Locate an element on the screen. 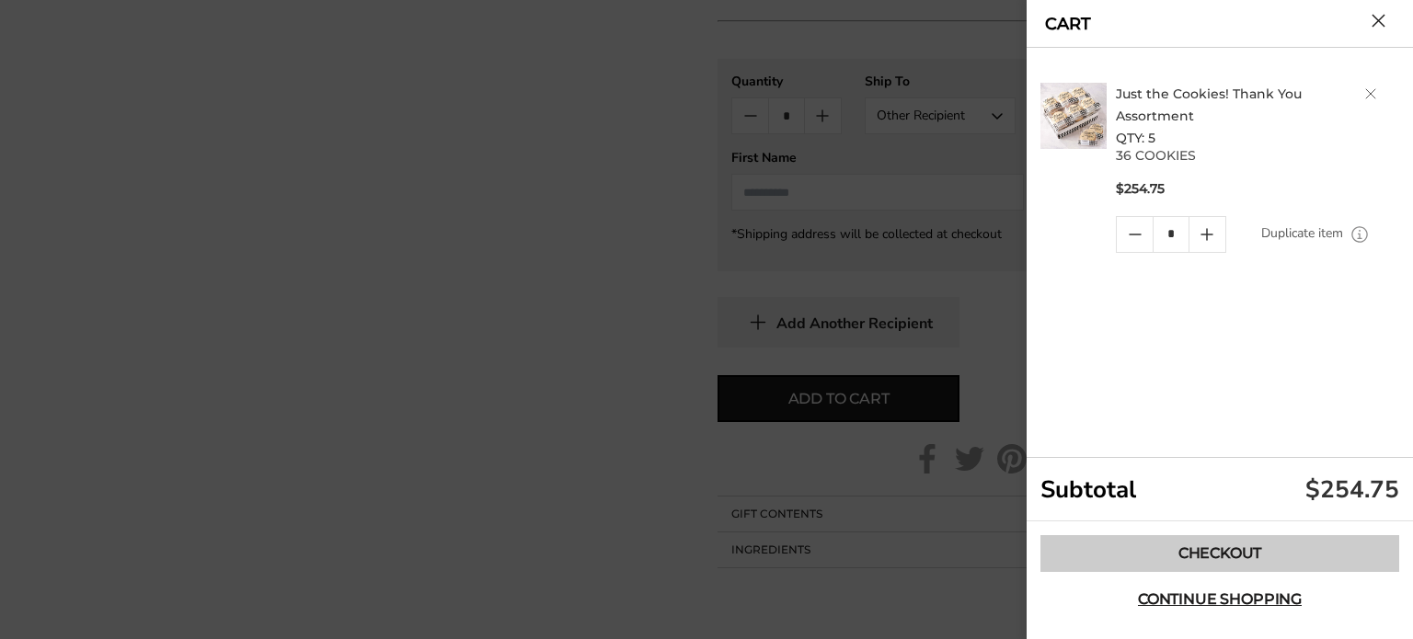 The height and width of the screenshot is (639, 1413). a: Checkout is located at coordinates (1220, 554).